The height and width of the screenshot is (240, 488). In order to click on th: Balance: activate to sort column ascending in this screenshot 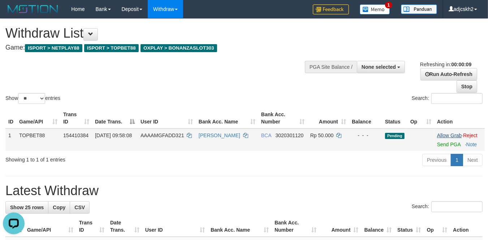, I will do `click(378, 226)`.